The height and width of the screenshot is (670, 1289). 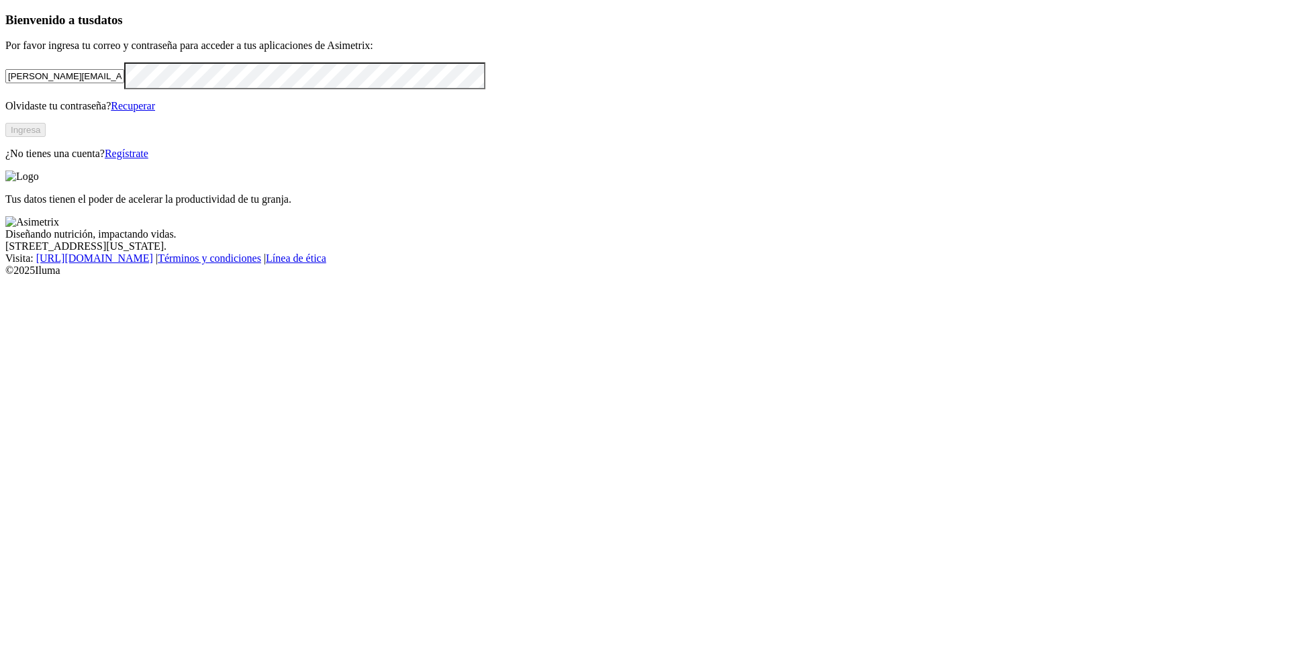 I want to click on a: Línea de ética, so click(x=296, y=258).